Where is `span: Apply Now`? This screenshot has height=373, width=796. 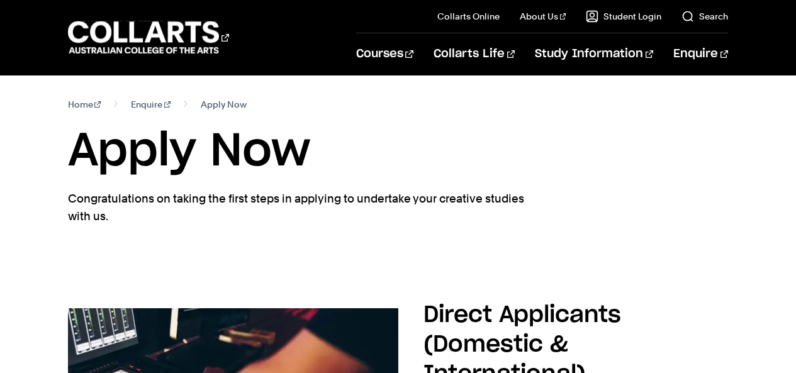
span: Apply Now is located at coordinates (223, 104).